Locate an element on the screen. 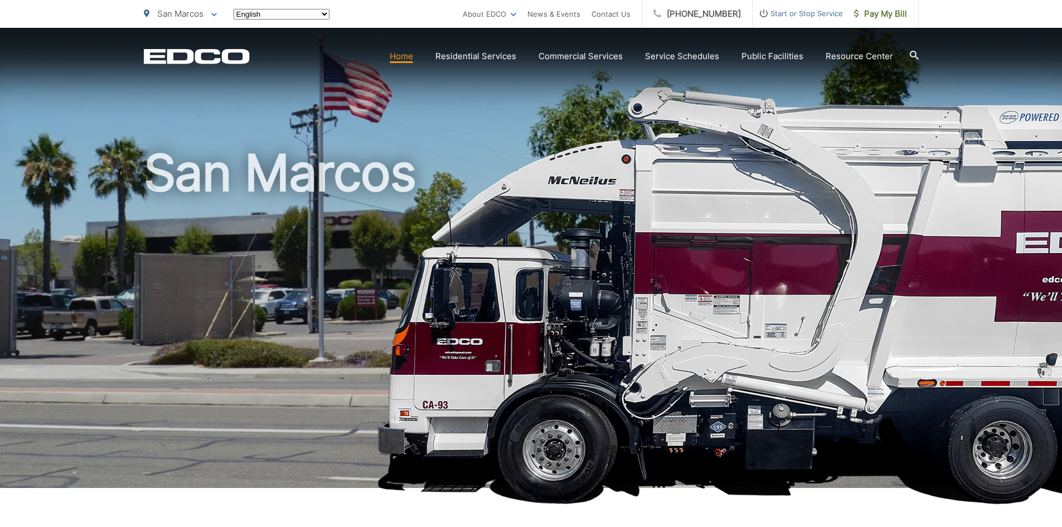 The width and height of the screenshot is (1062, 527). h1: San Marcos is located at coordinates (531, 321).